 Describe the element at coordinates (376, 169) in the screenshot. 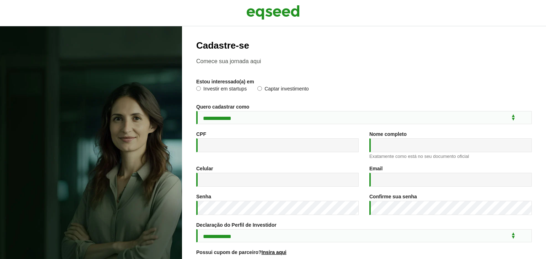

I see `label: Email` at that location.